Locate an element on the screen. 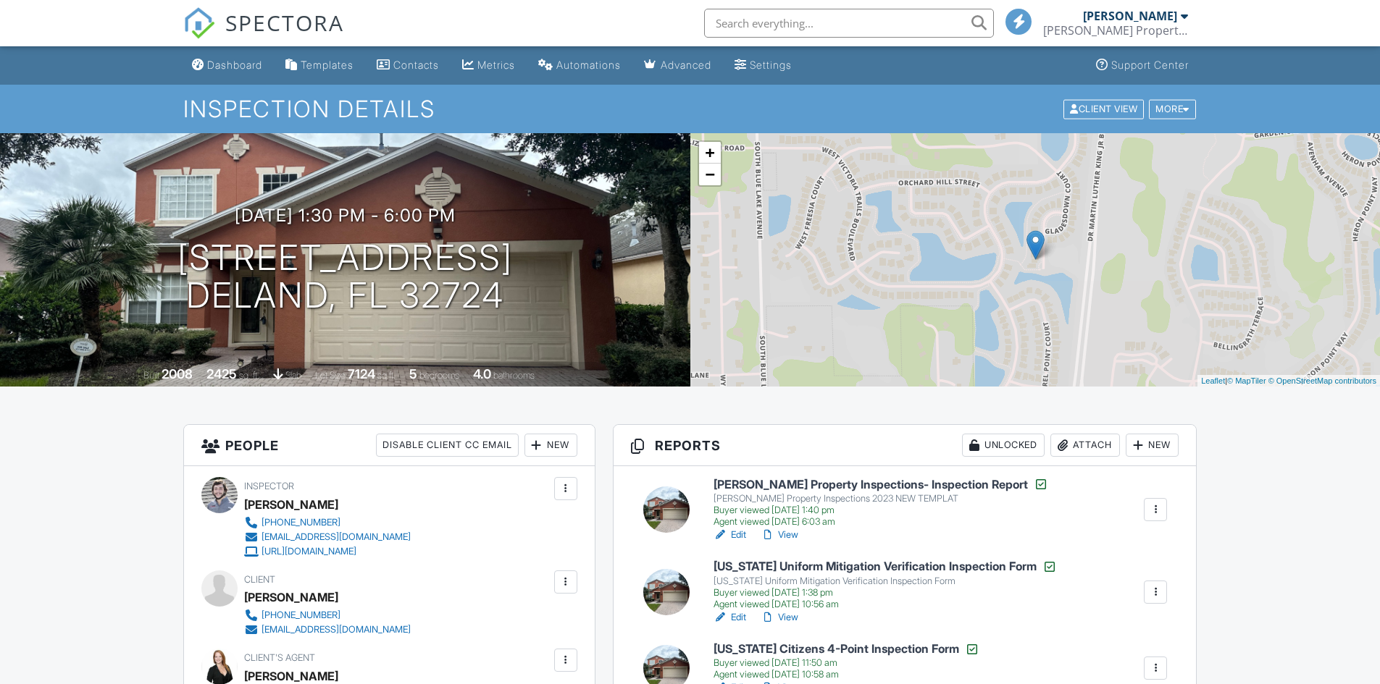  a: Support Center is located at coordinates (1142, 65).